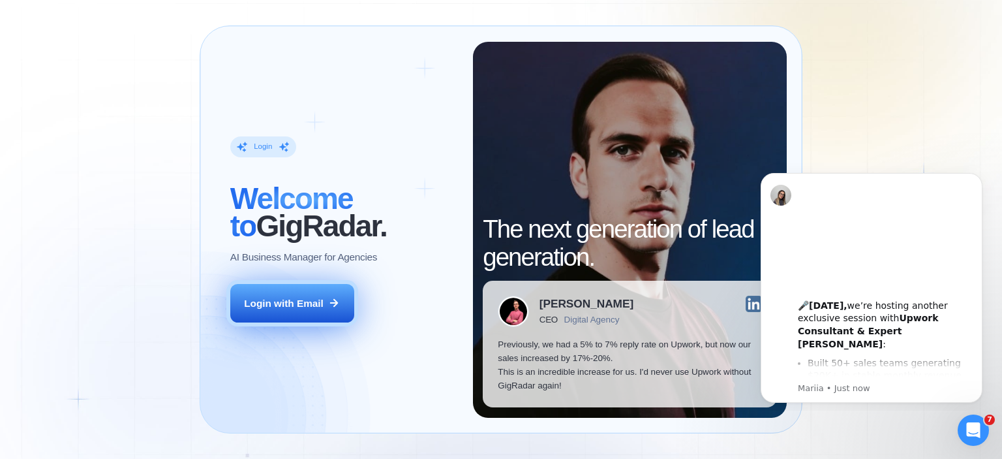 This screenshot has height=459, width=1002. What do you see at coordinates (592, 319) in the screenshot?
I see `div: Digital Agency` at bounding box center [592, 319].